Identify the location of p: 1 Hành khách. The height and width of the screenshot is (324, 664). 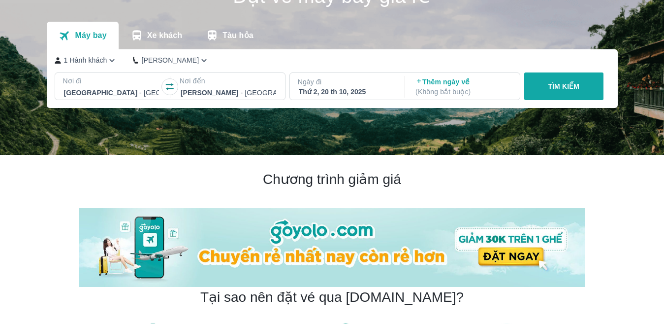
(86, 60).